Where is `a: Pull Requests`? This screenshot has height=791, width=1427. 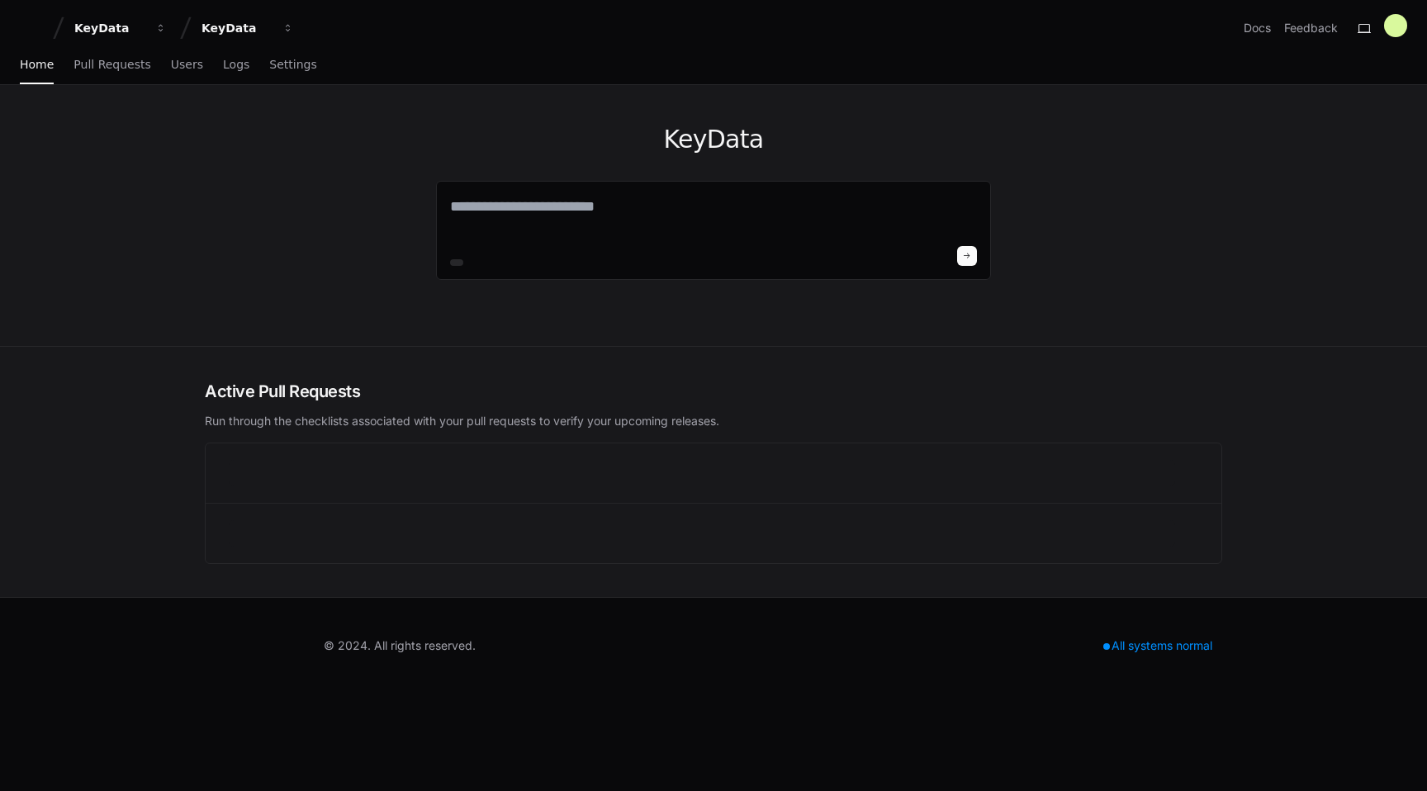 a: Pull Requests is located at coordinates (112, 65).